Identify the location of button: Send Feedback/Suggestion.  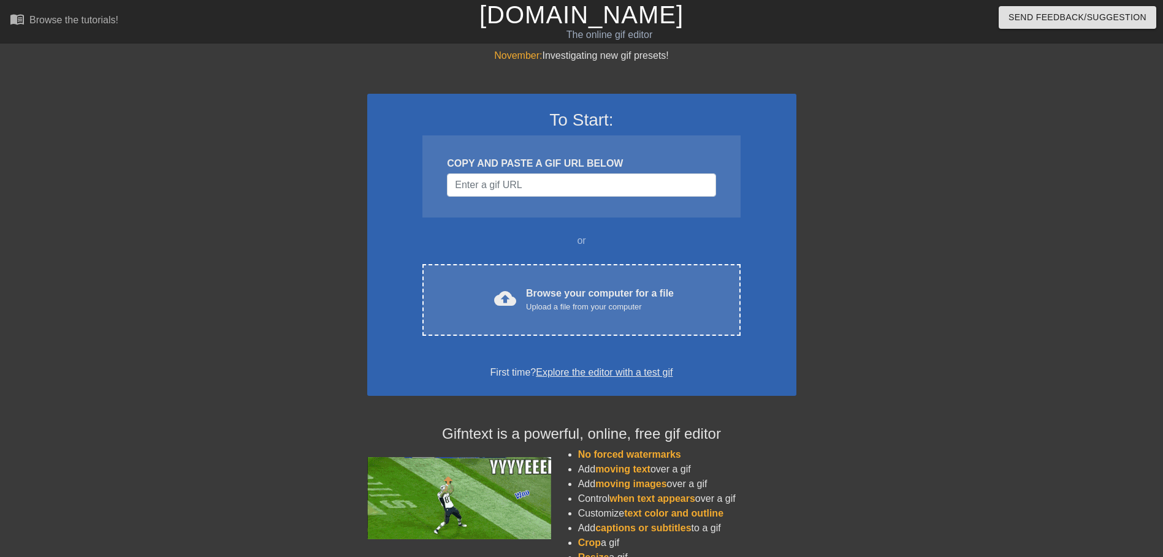
(1077, 17).